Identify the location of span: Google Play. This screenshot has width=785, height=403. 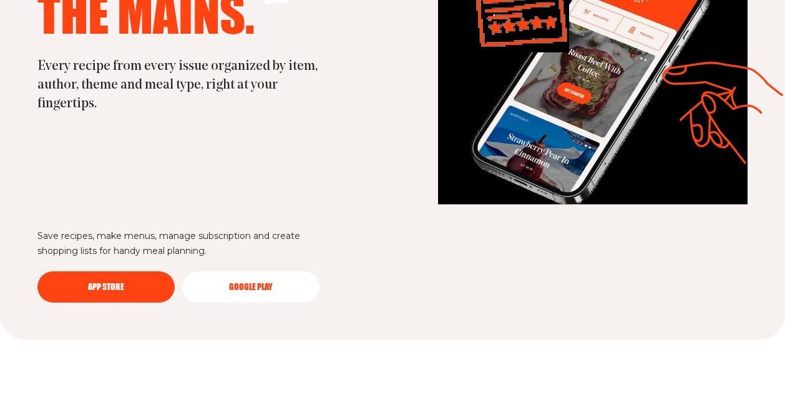
(251, 287).